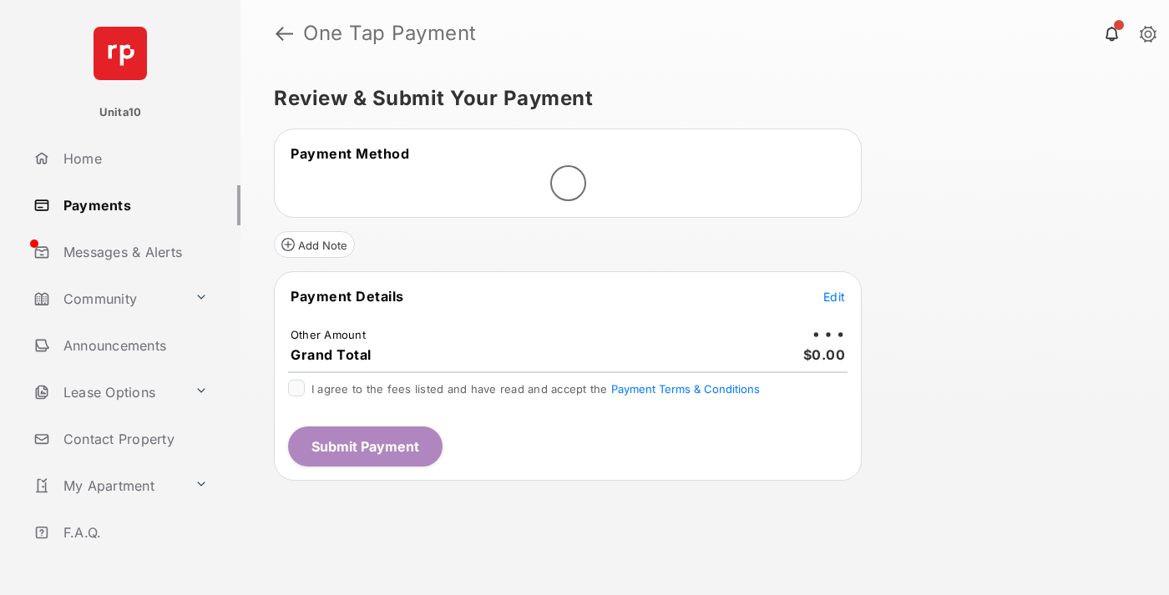 The width and height of the screenshot is (1169, 595). What do you see at coordinates (107, 486) in the screenshot?
I see `a: My Apartment` at bounding box center [107, 486].